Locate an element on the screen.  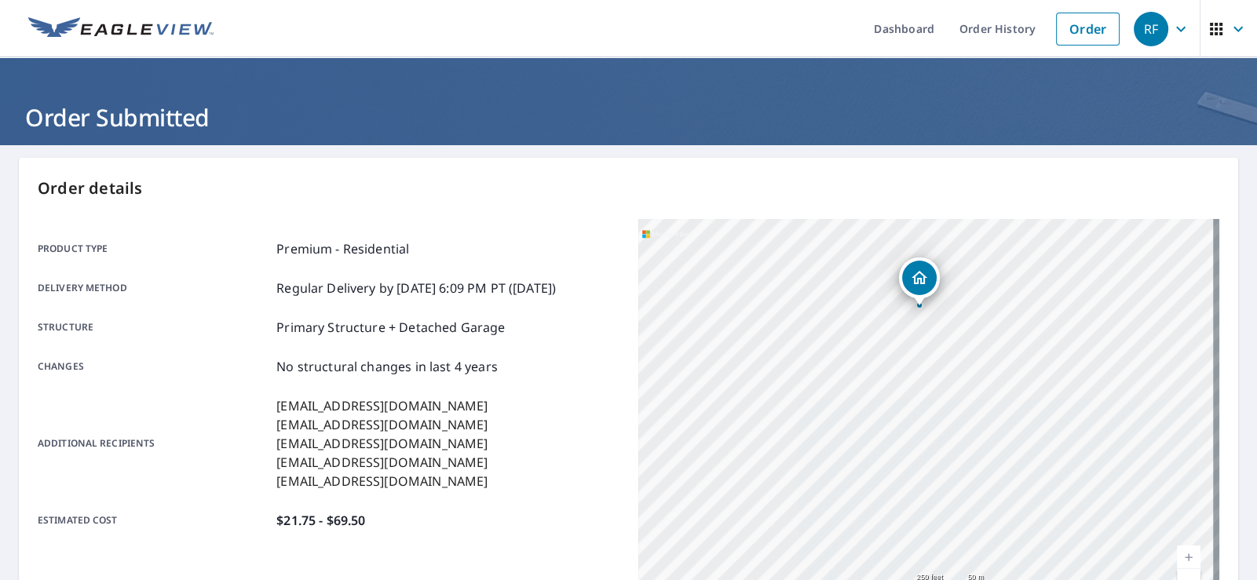
p: Estimated cost is located at coordinates (154, 520).